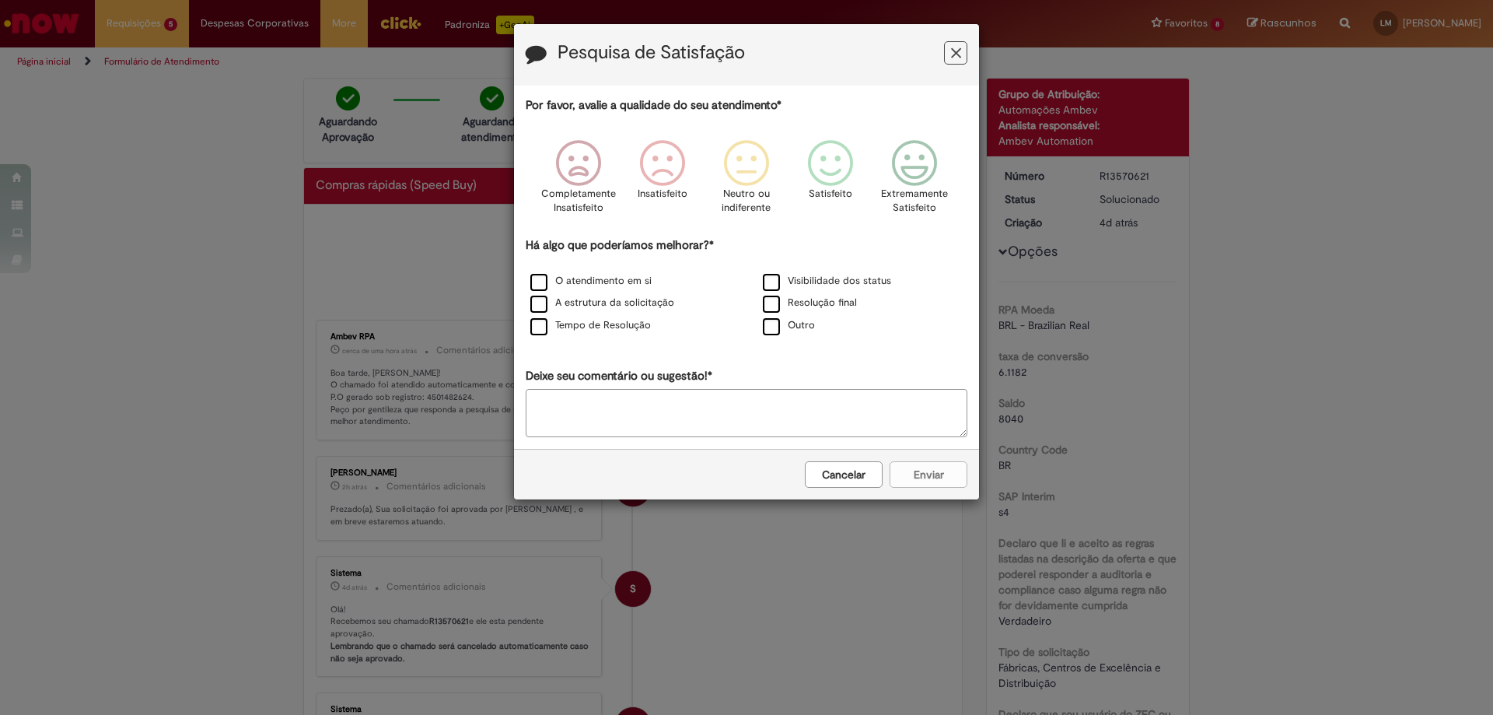 This screenshot has height=715, width=1493. I want to click on p: Satisfeito, so click(831, 194).